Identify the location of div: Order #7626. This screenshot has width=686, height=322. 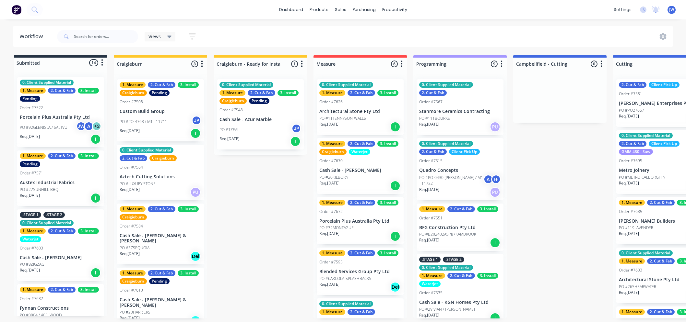
(331, 102).